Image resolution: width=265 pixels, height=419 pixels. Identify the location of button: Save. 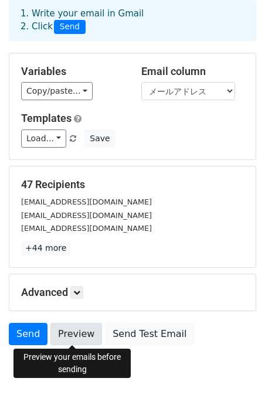
(100, 138).